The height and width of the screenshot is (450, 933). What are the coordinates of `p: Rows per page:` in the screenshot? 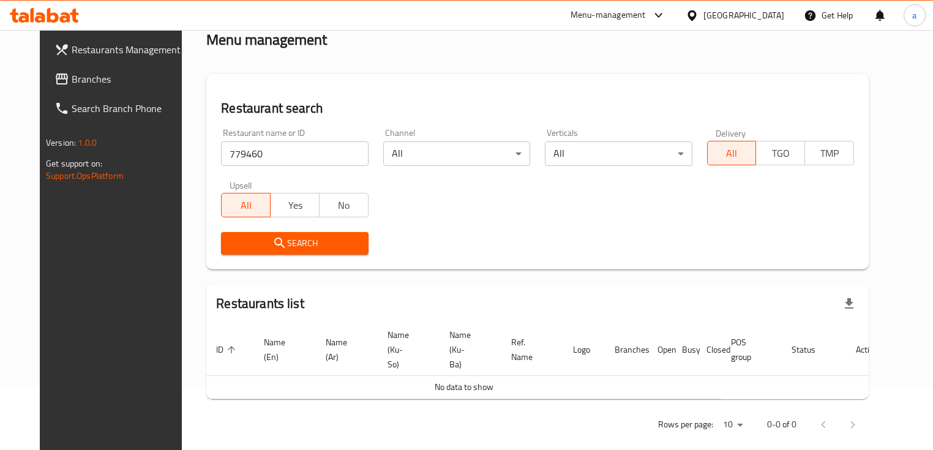 It's located at (685, 424).